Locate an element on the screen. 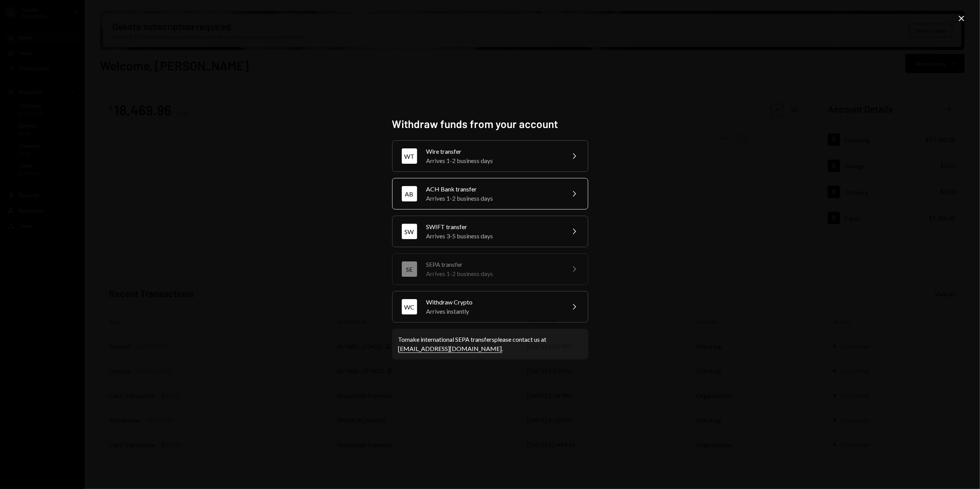 Image resolution: width=980 pixels, height=489 pixels. button: ABACH Bank transferArrives 1-2 business days is located at coordinates (490, 194).